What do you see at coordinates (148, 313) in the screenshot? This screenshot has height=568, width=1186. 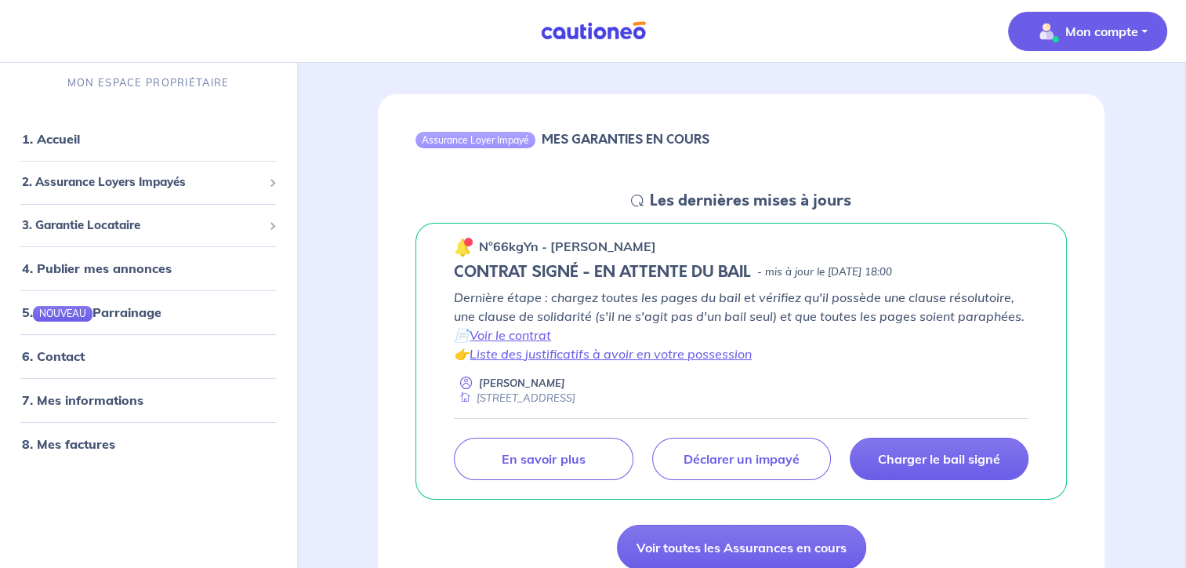 I see `div: 5.NOUVEAUParrainage` at bounding box center [148, 313].